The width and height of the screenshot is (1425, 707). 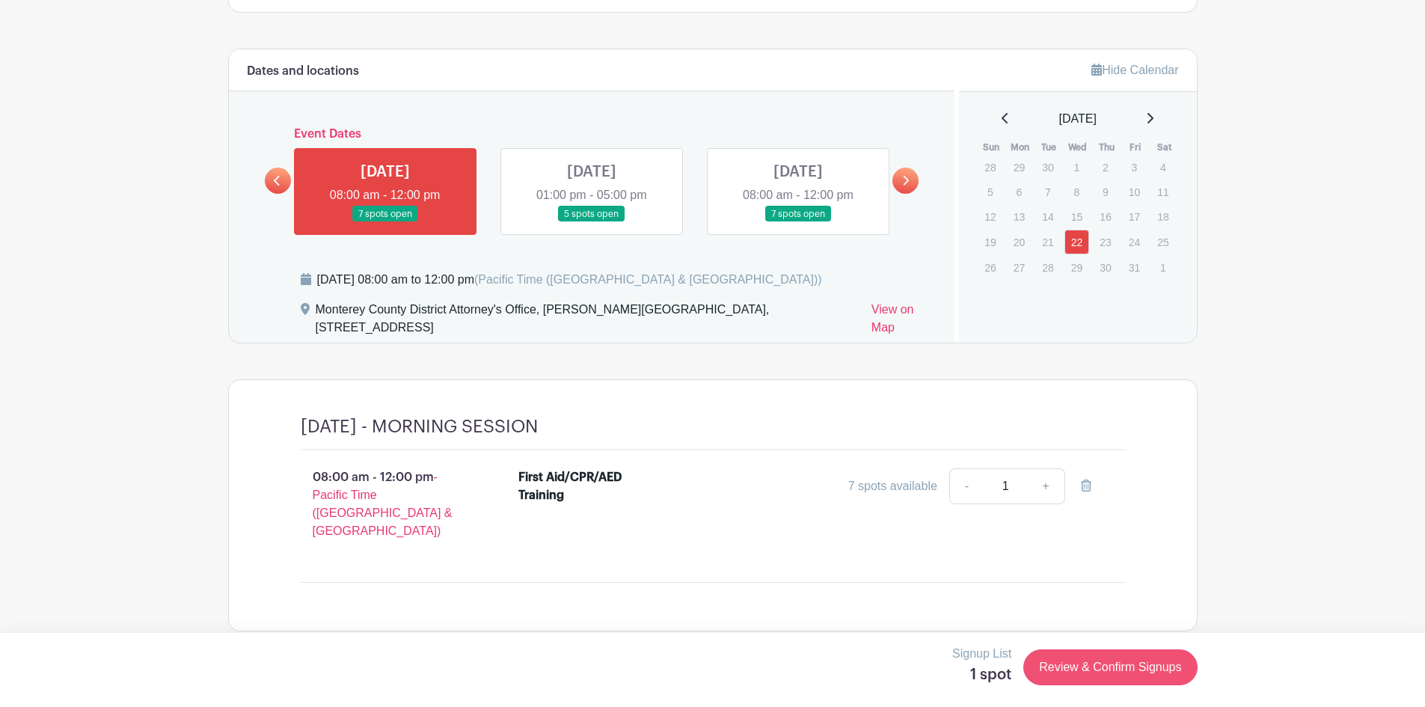 What do you see at coordinates (1018, 242) in the screenshot?
I see `p: 20` at bounding box center [1018, 242].